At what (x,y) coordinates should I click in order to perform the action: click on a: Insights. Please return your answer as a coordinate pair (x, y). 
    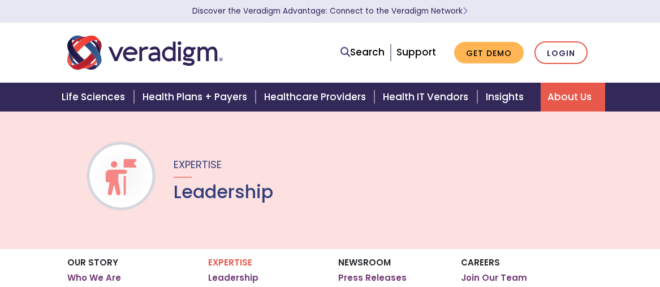
    Looking at the image, I should click on (510, 97).